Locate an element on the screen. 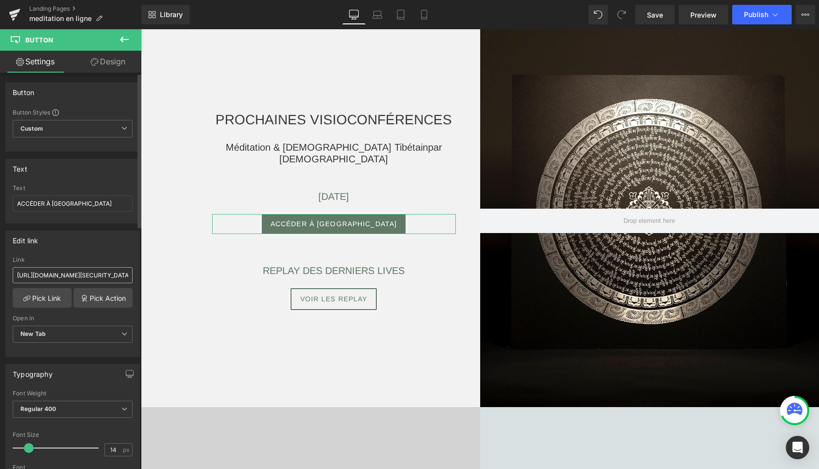 This screenshot has height=469, width=819. span: Button is located at coordinates (39, 40).